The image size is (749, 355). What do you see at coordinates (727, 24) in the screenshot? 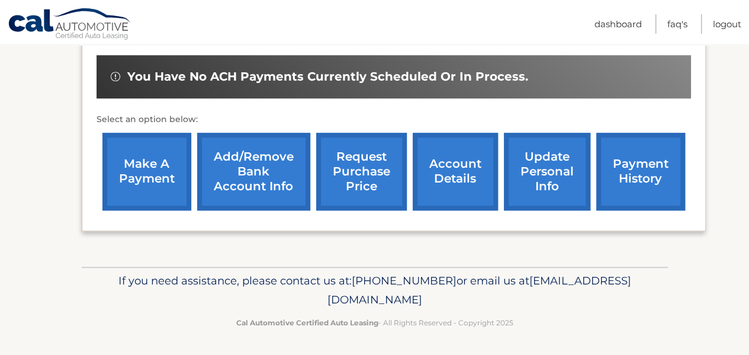
I see `a: Logout` at bounding box center [727, 24].